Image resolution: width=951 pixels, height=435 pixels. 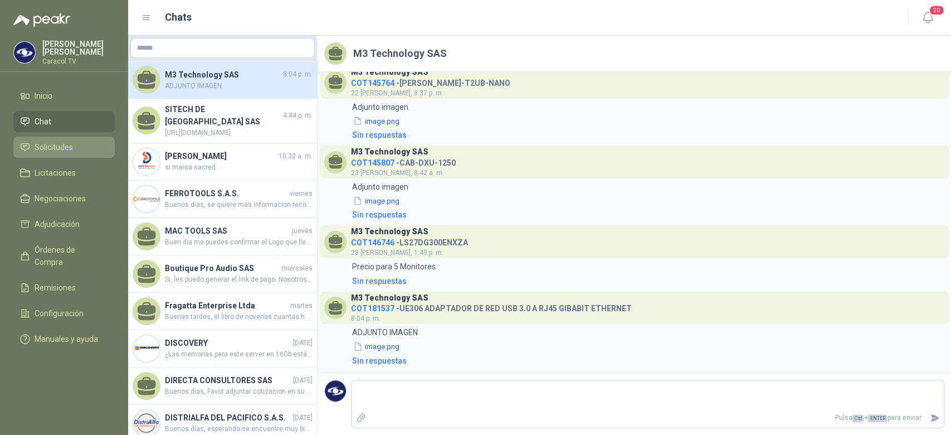 What do you see at coordinates (301, 193) in the screenshot?
I see `span: viernes` at bounding box center [301, 193].